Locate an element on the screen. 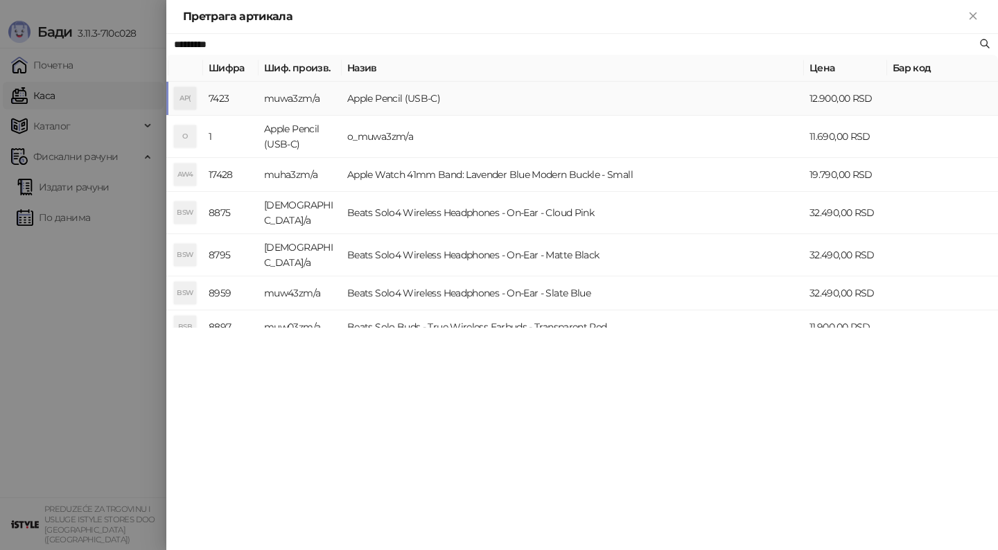 This screenshot has height=550, width=998. td: 7423 is located at coordinates (231, 98).